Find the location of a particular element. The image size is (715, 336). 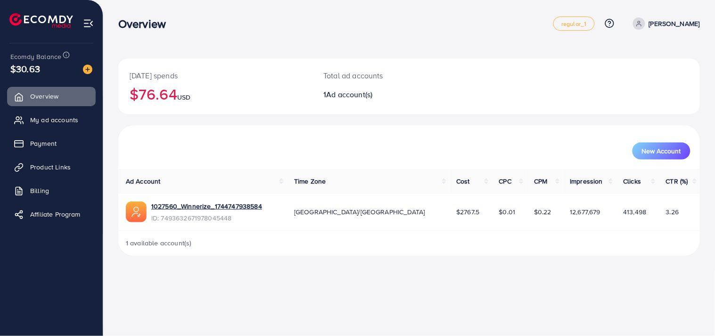

span: $0.01 is located at coordinates (507, 212).